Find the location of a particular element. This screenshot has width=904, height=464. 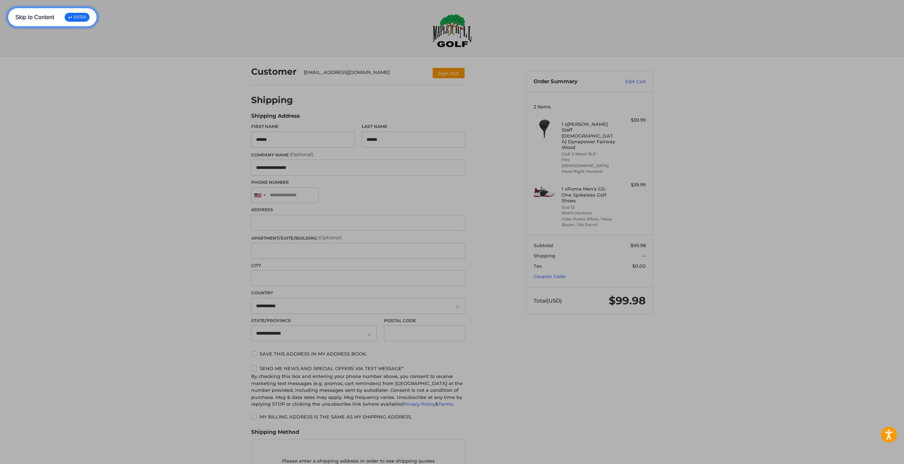

label: Send me news and special offers via text message* is located at coordinates (358, 368).